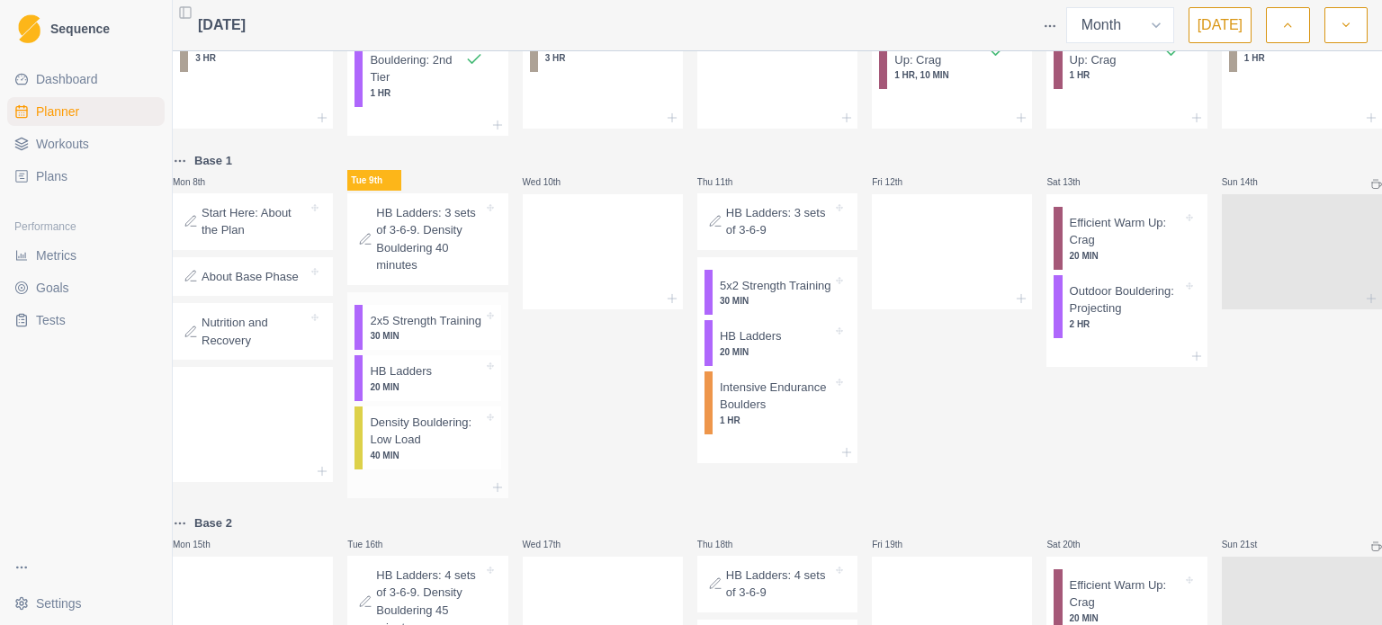 This screenshot has width=1382, height=625. What do you see at coordinates (200, 182) in the screenshot?
I see `p: Mon 8th` at bounding box center [200, 182].